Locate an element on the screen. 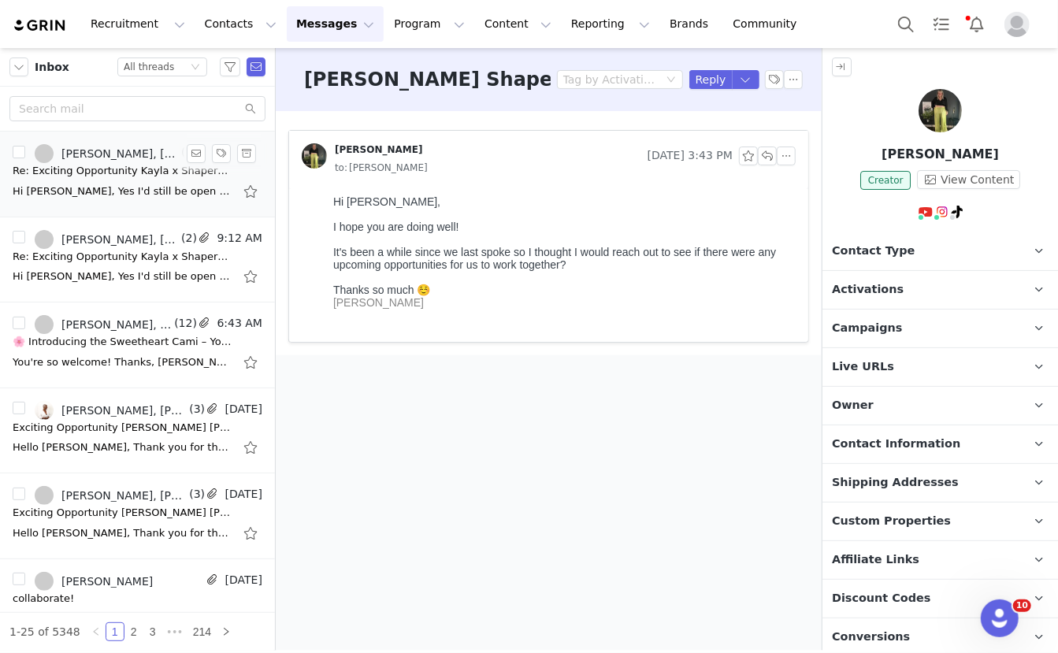  div: All threads is located at coordinates (149, 67).